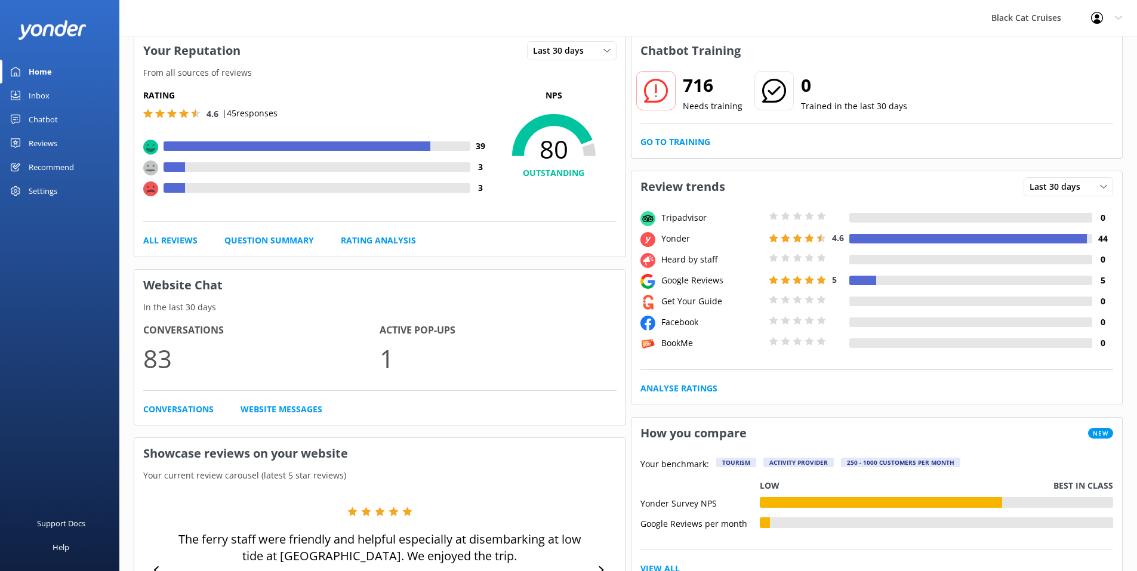 The image size is (1137, 571). I want to click on p: Best in class, so click(1083, 486).